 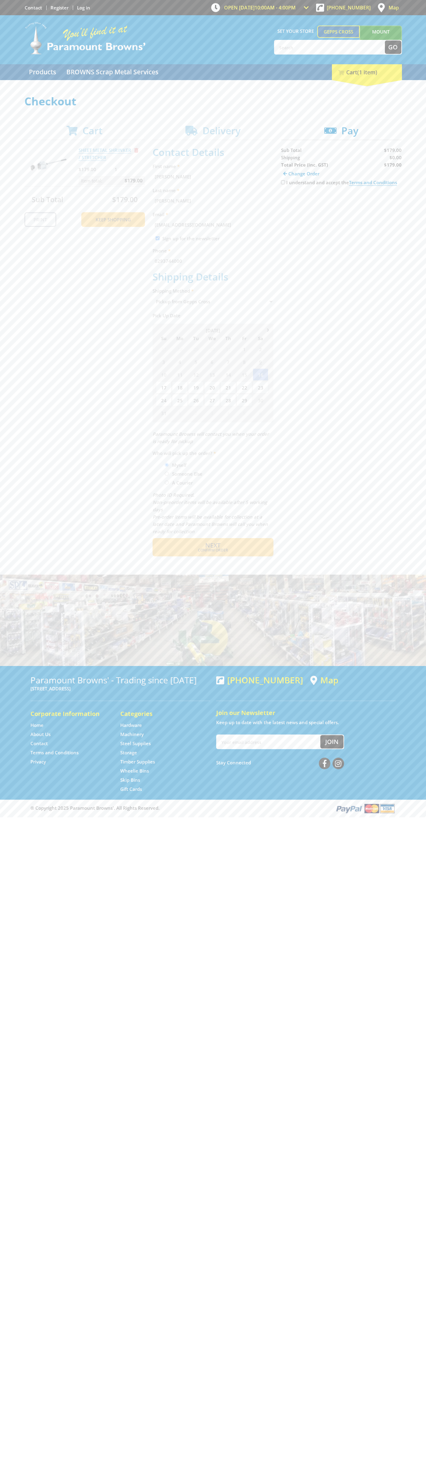 What do you see at coordinates (290, 157) in the screenshot?
I see `span: Shipping` at bounding box center [290, 157].